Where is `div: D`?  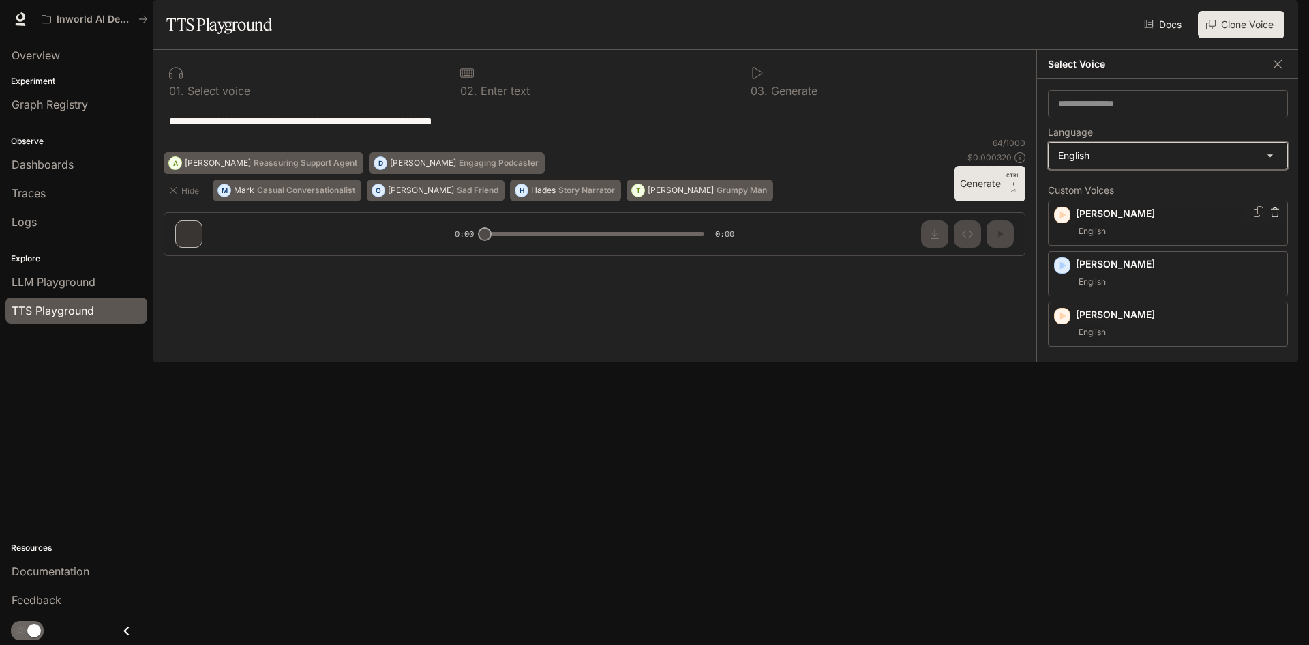 div: D is located at coordinates (381, 163).